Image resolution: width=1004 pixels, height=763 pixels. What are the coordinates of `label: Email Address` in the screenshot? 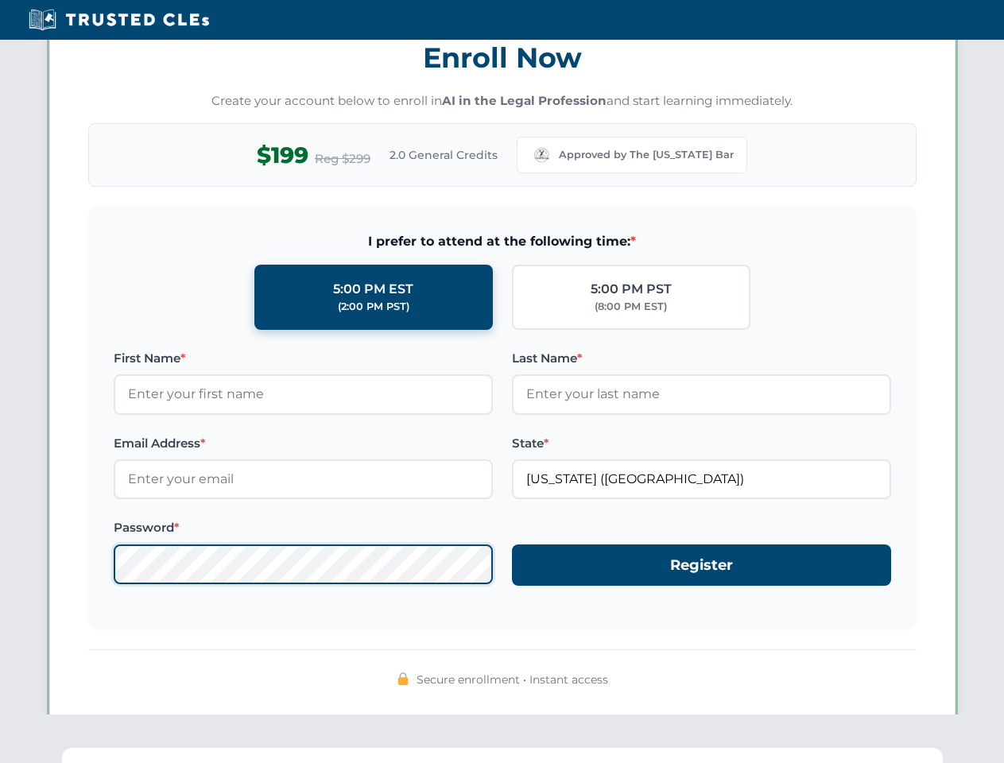 It's located at (303, 444).